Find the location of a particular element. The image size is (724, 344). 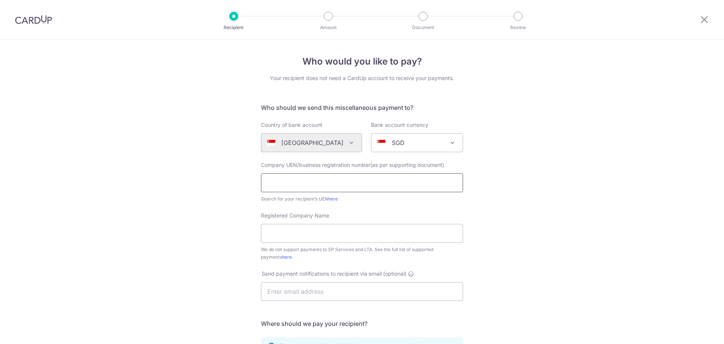

span: Send payment notifications to recipient via email (optional) is located at coordinates (334, 273).